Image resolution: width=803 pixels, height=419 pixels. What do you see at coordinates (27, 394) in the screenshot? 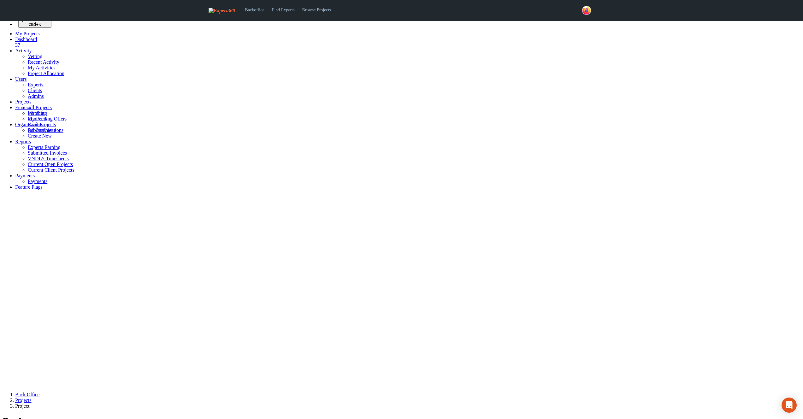
I see `a: Back Office` at bounding box center [27, 394].